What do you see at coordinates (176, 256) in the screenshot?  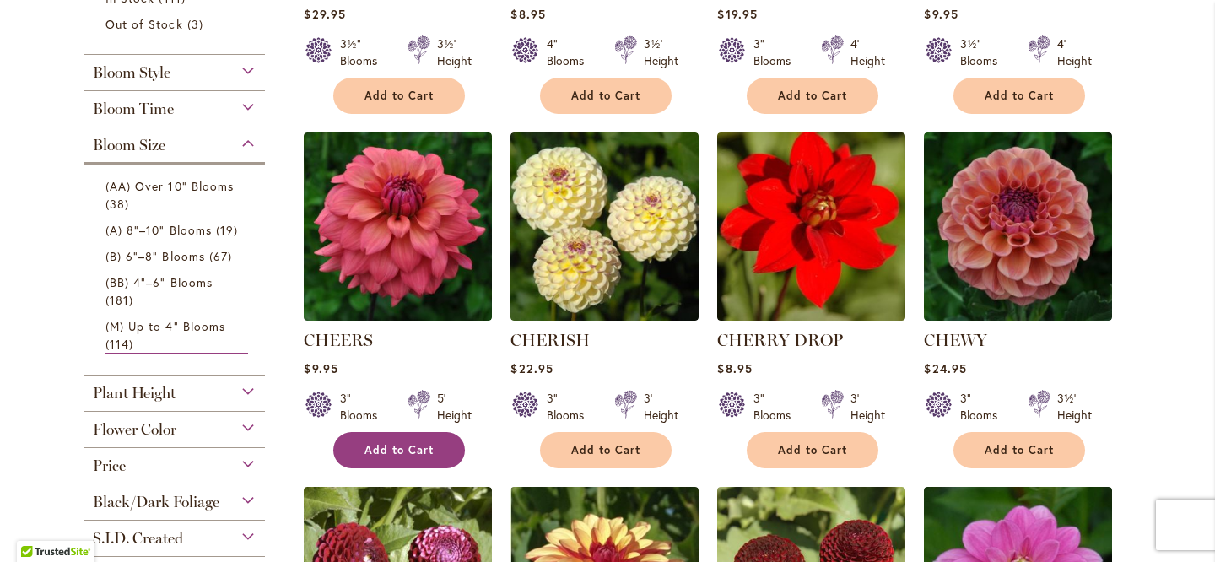 I see `a: (B) 6"–8" Blooms 67` at bounding box center [176, 256].